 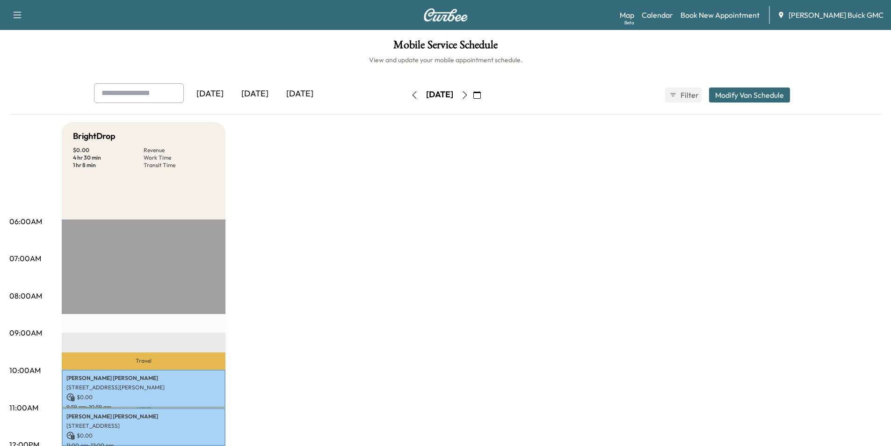 What do you see at coordinates (446, 15) in the screenshot?
I see `img: Curbee Logo` at bounding box center [446, 15].